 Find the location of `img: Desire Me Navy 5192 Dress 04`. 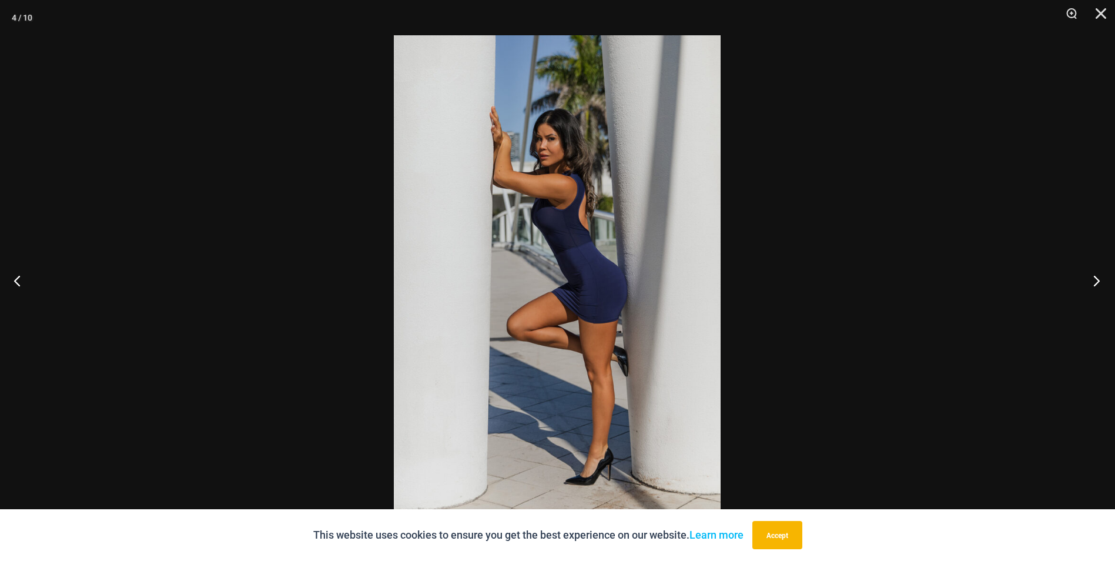

img: Desire Me Navy 5192 Dress 04 is located at coordinates (557, 280).